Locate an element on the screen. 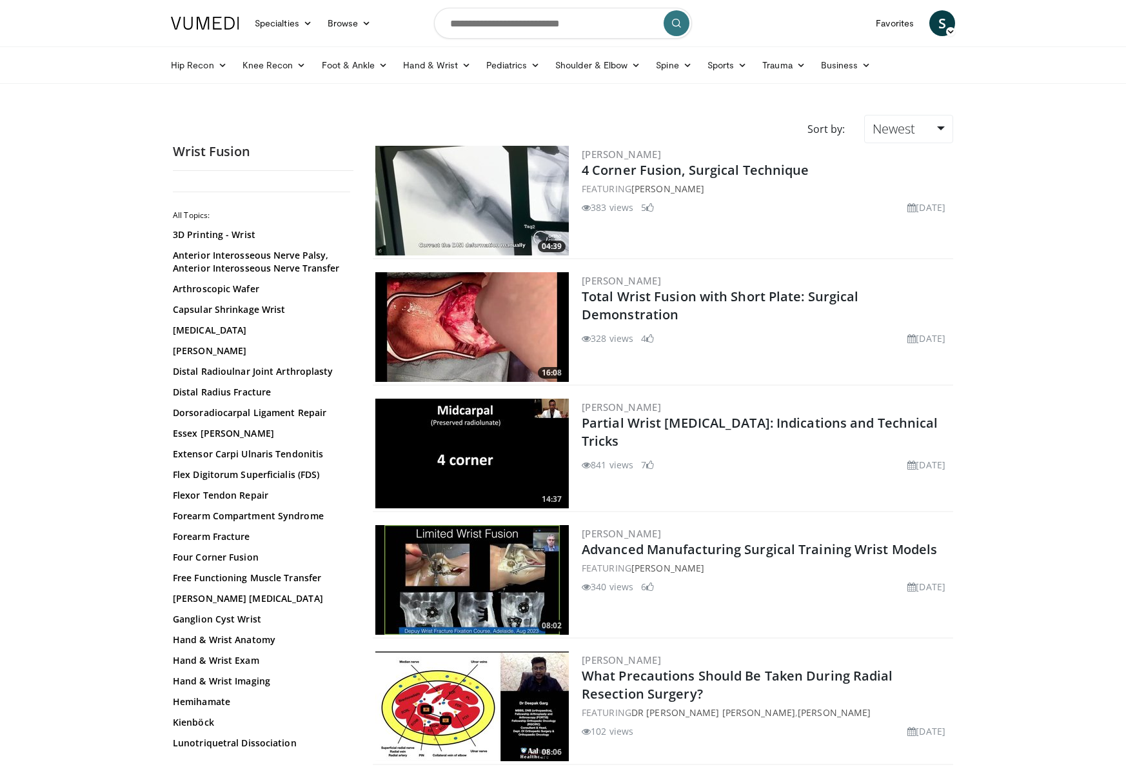 This screenshot has height=767, width=1126. a: Hand & Wrist Exam is located at coordinates (260, 660).